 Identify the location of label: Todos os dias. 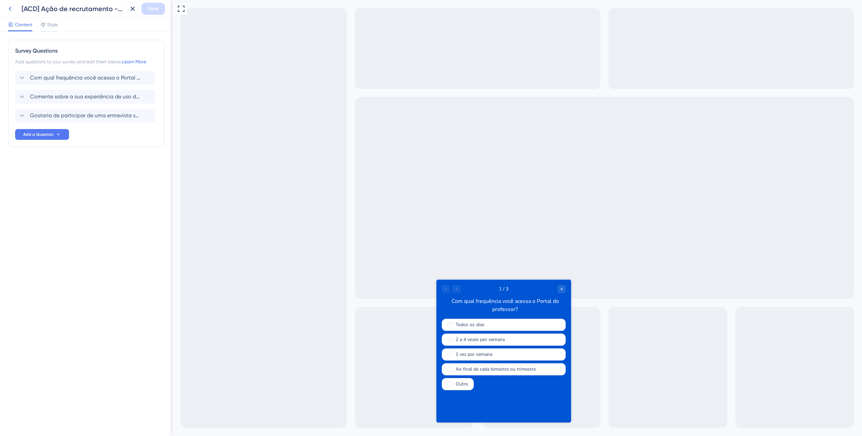
(34, 45).